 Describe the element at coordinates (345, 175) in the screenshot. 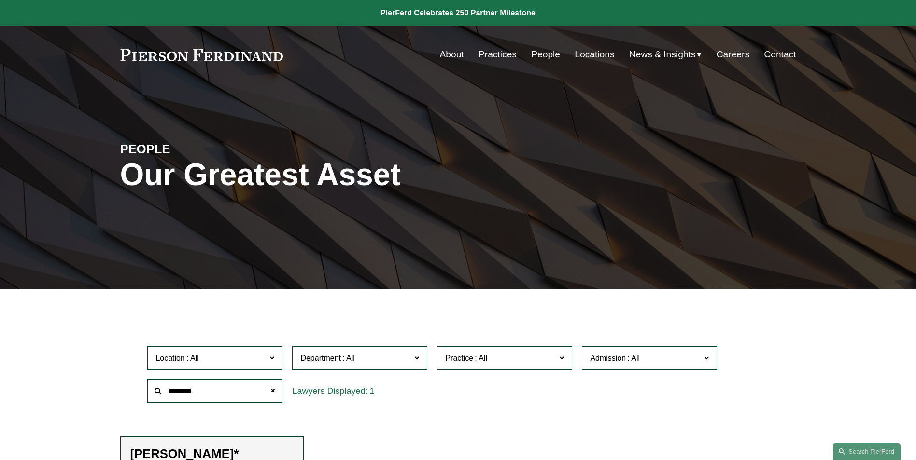

I see `h1: Our Greatest Asset` at that location.